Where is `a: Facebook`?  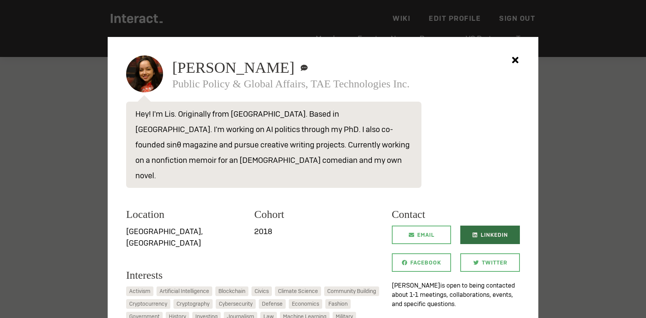 a: Facebook is located at coordinates (421, 262).